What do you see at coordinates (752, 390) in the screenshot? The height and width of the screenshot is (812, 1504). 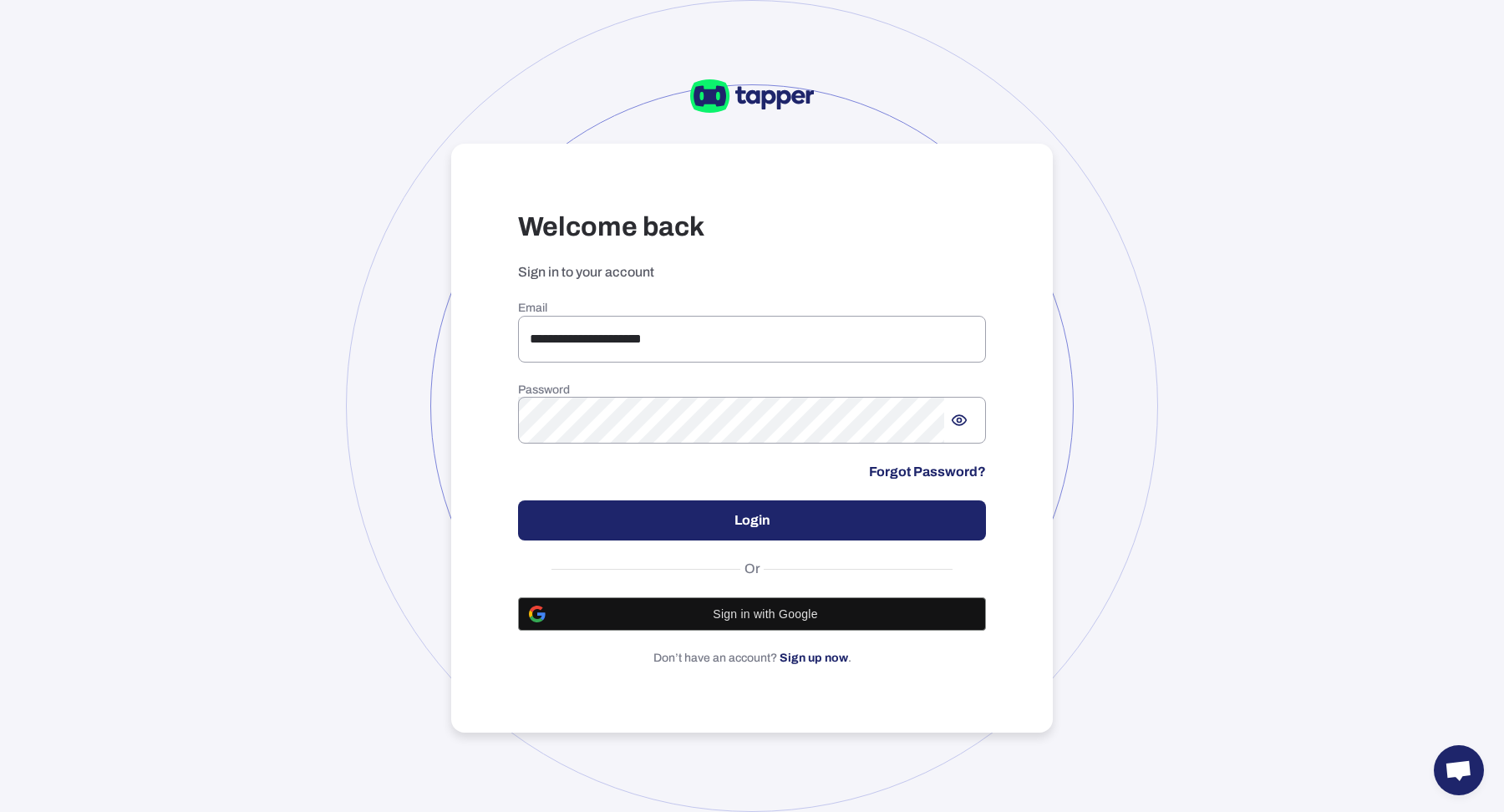 I see `h6: Password` at bounding box center [752, 390].